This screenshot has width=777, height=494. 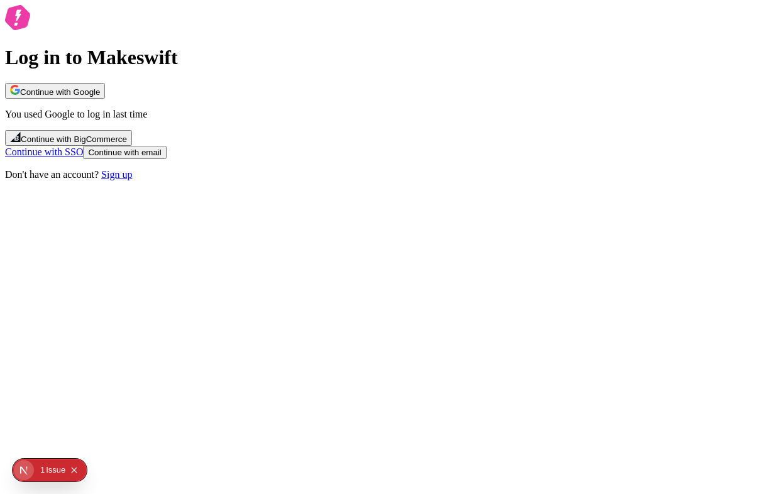 What do you see at coordinates (116, 174) in the screenshot?
I see `a: Sign up` at bounding box center [116, 174].